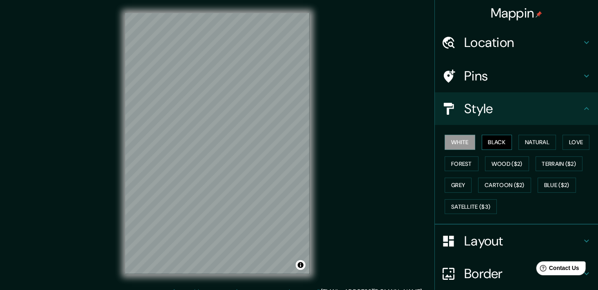 The image size is (598, 290). What do you see at coordinates (557, 185) in the screenshot?
I see `button: Blue ($2)` at bounding box center [557, 185].